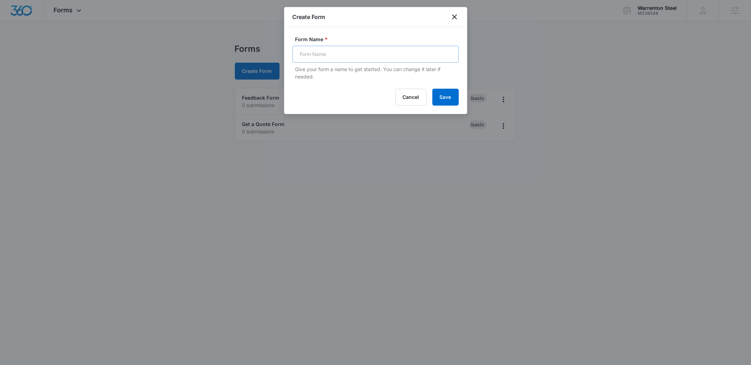 The image size is (751, 365). I want to click on button: Save, so click(446, 97).